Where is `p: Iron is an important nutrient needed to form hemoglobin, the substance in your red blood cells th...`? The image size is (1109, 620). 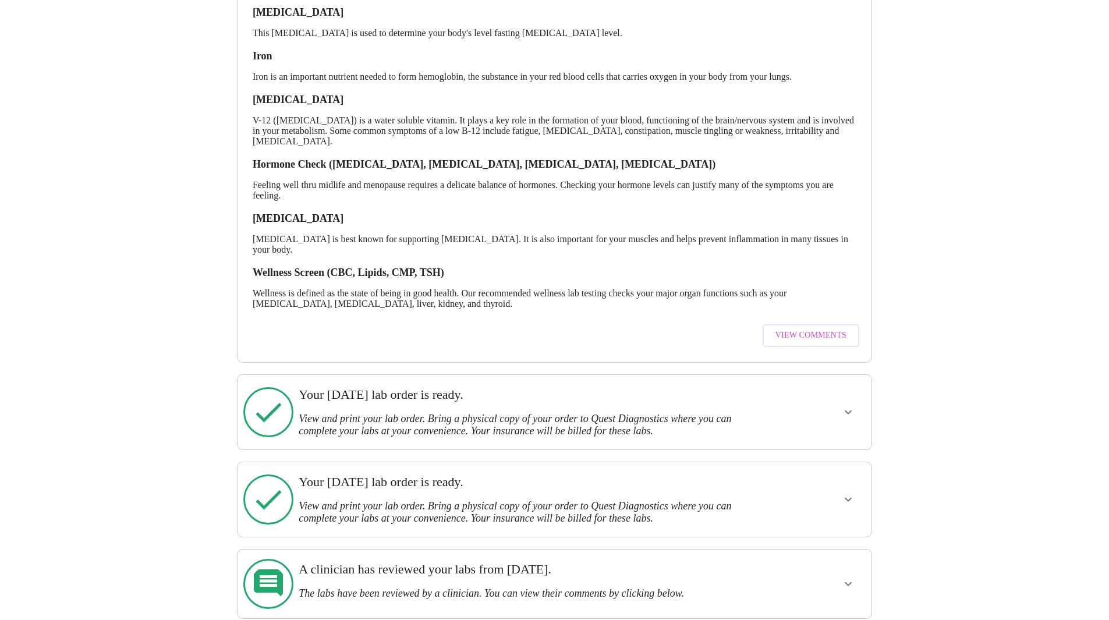 p: Iron is an important nutrient needed to form hemoglobin, the substance in your red blood cells th... is located at coordinates (554, 77).